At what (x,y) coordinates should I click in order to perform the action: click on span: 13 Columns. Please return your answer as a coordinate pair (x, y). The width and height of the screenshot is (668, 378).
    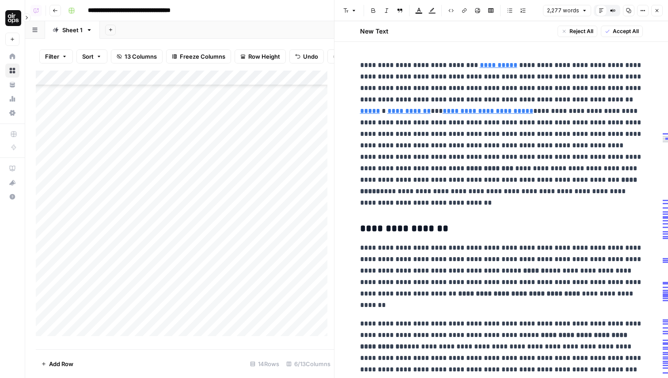
    Looking at the image, I should click on (140, 57).